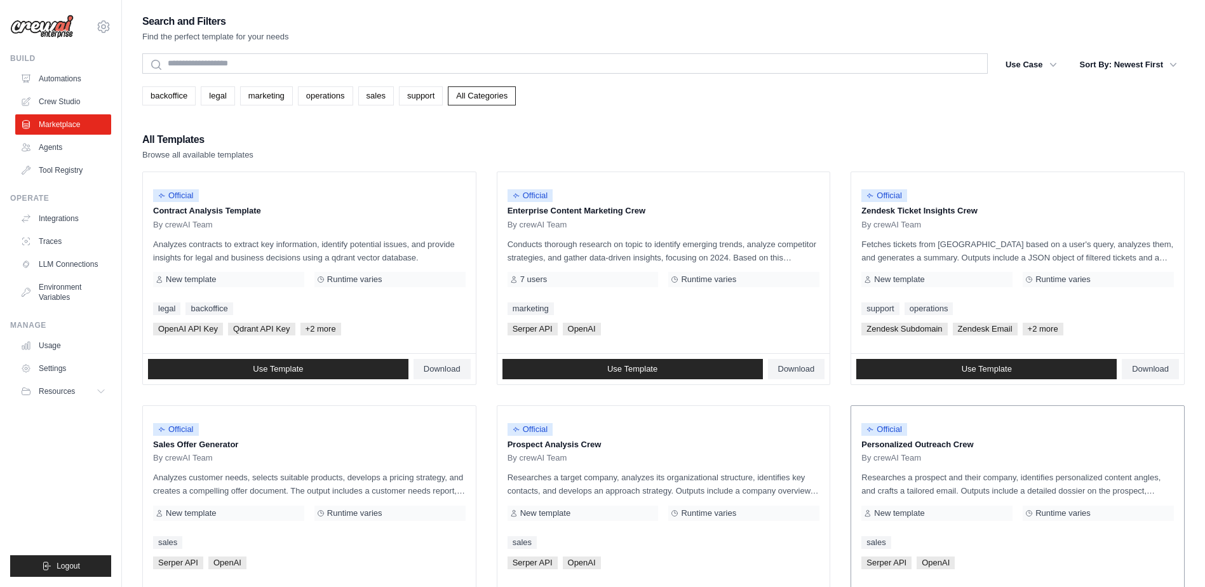  Describe the element at coordinates (534, 279) in the screenshot. I see `span: 7 users` at that location.